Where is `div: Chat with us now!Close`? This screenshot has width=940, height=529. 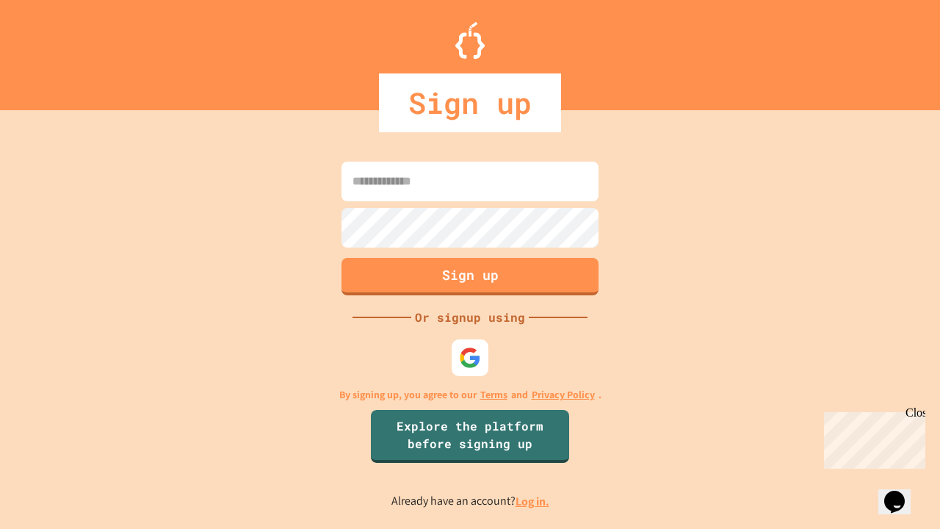 div: Chat with us now!Close is located at coordinates (54, 49).